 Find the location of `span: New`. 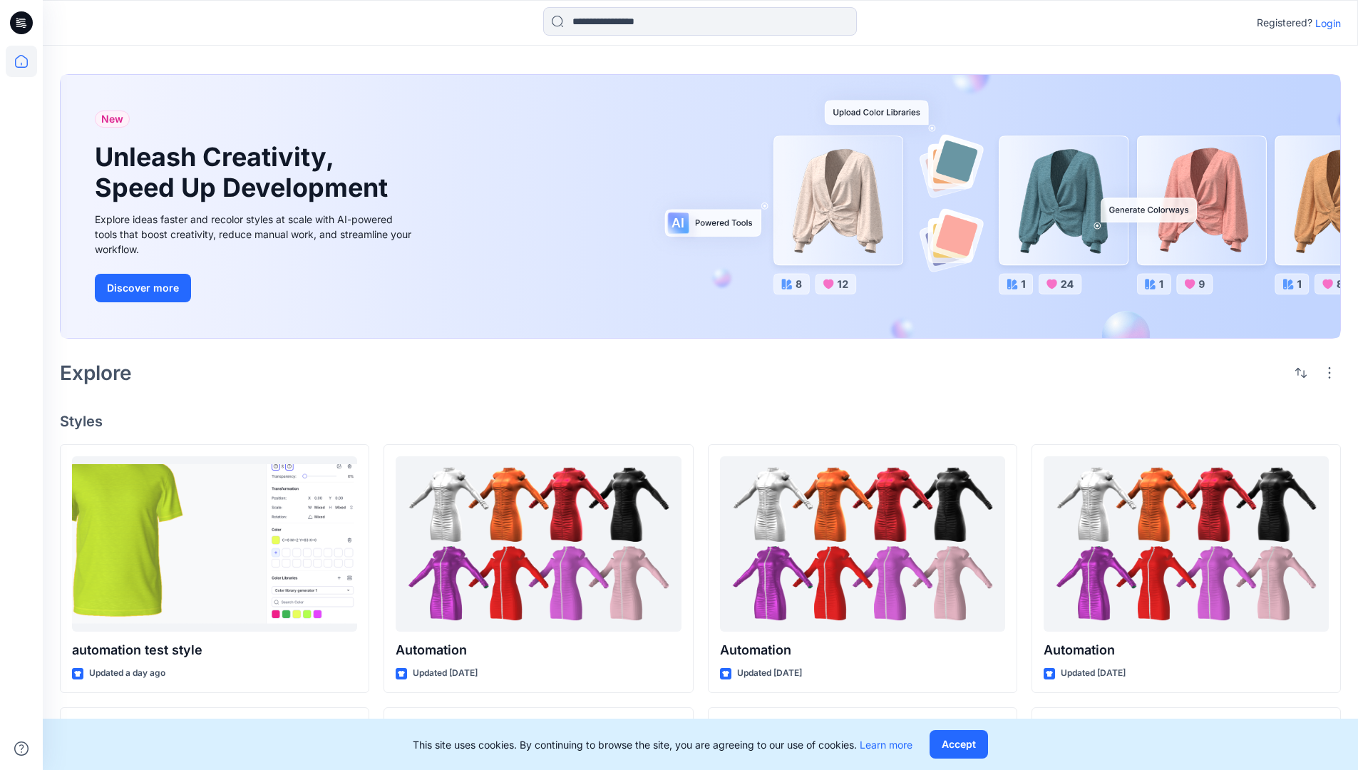

span: New is located at coordinates (112, 119).